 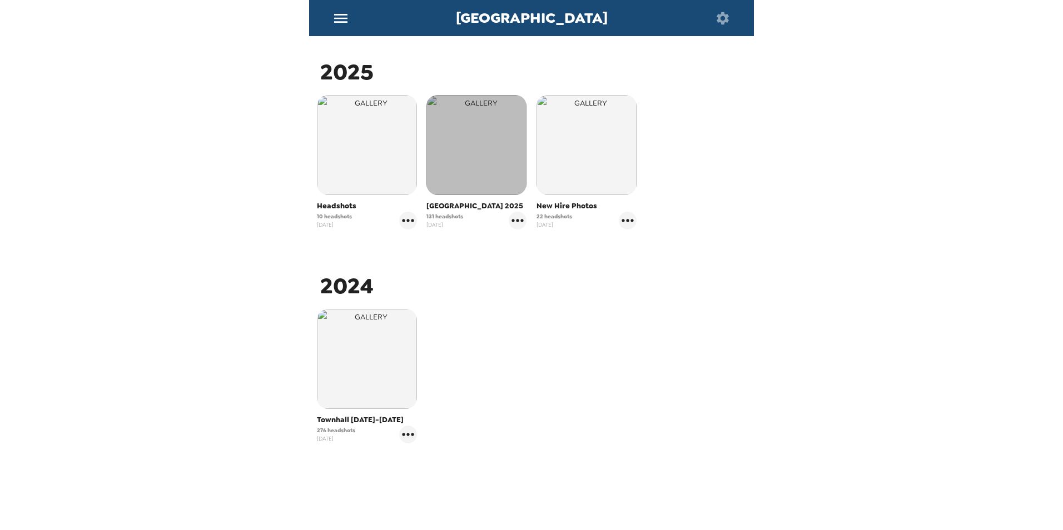 I want to click on span: Headshots, so click(x=367, y=206).